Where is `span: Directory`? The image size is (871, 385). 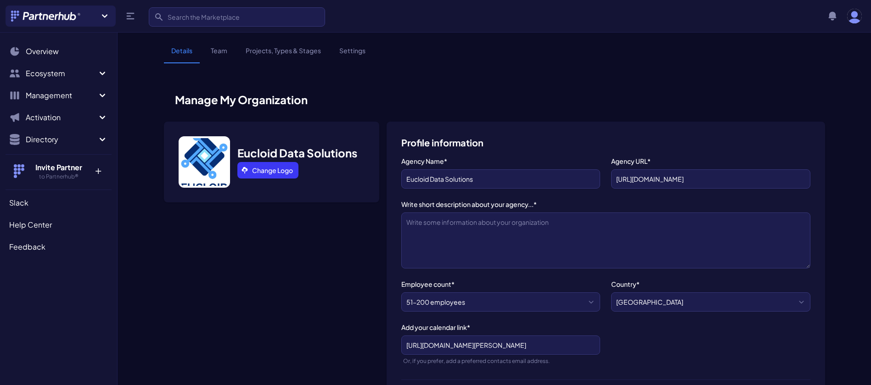
span: Directory is located at coordinates (61, 140).